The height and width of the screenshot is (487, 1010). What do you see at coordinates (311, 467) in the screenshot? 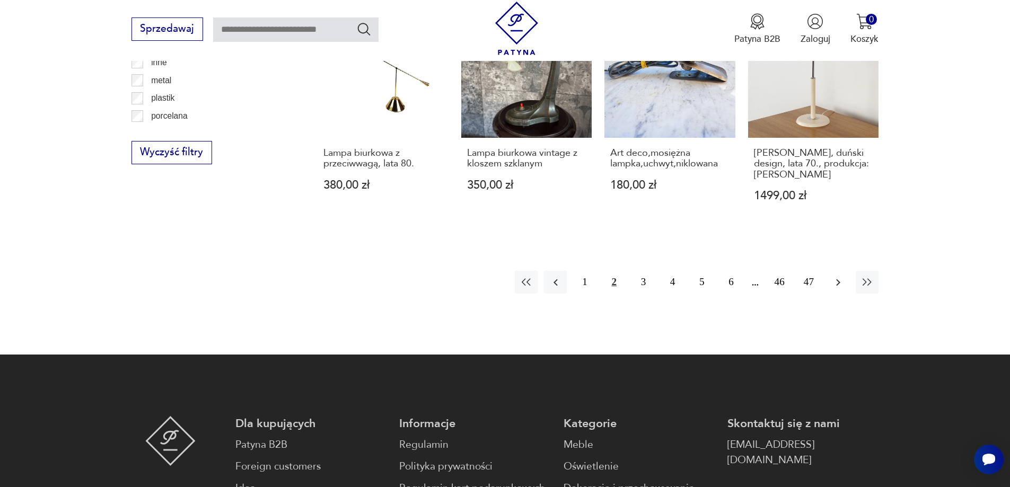
I see `a: Foreign customers` at bounding box center [311, 467].